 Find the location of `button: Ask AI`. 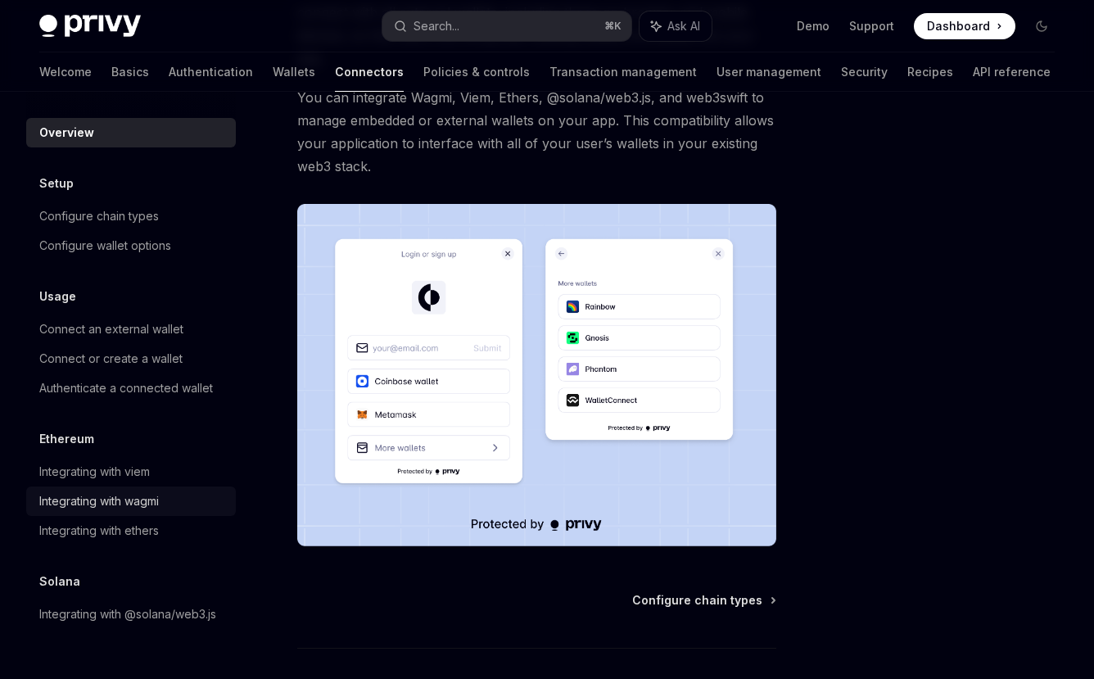

button: Ask AI is located at coordinates (676, 26).